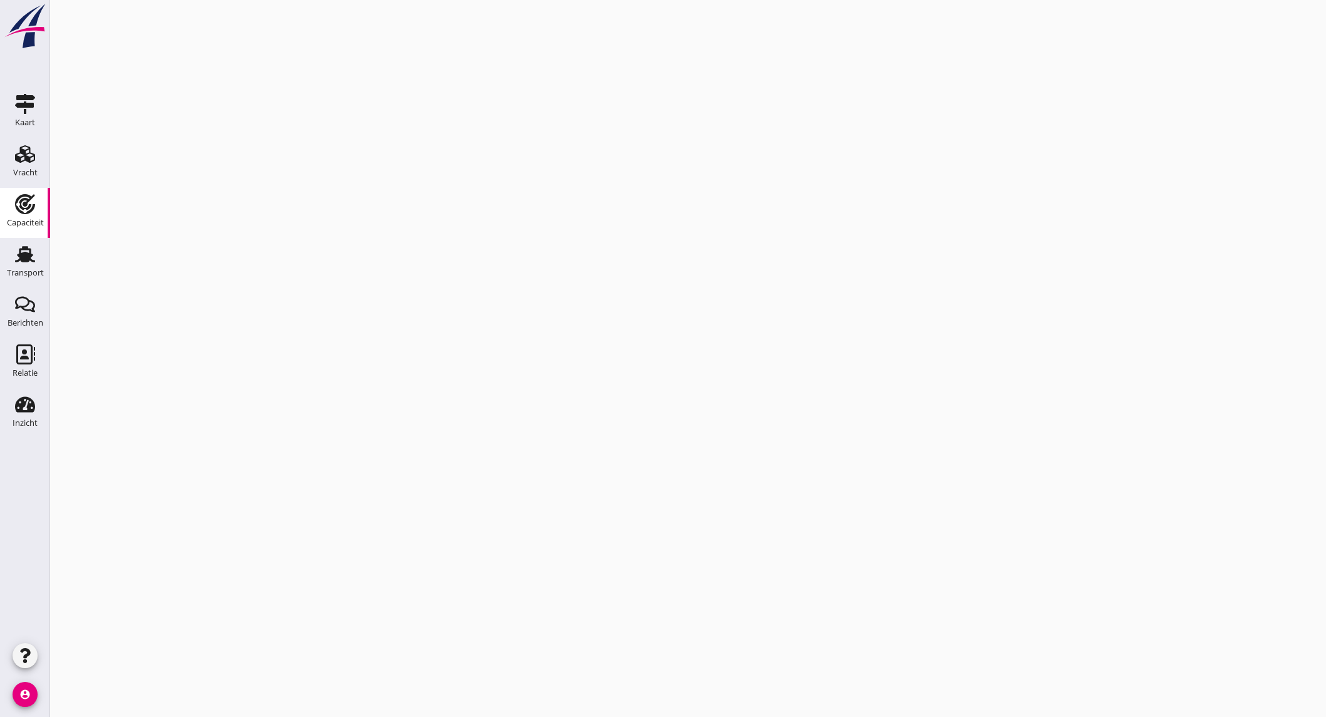 The image size is (1326, 717). I want to click on div: Relatie, so click(25, 373).